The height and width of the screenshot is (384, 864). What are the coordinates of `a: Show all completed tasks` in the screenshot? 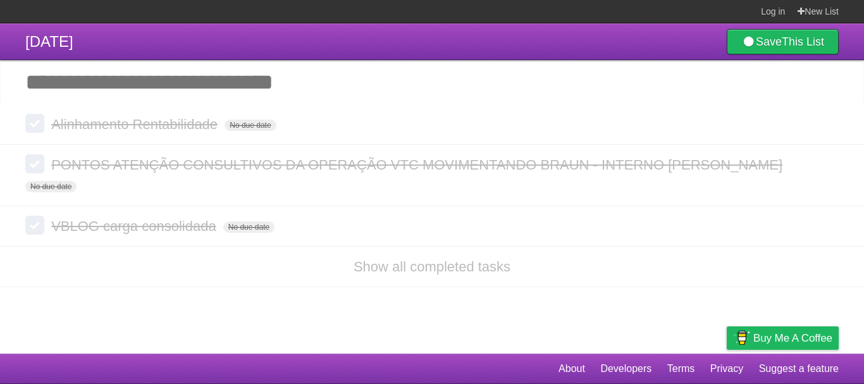 It's located at (432, 266).